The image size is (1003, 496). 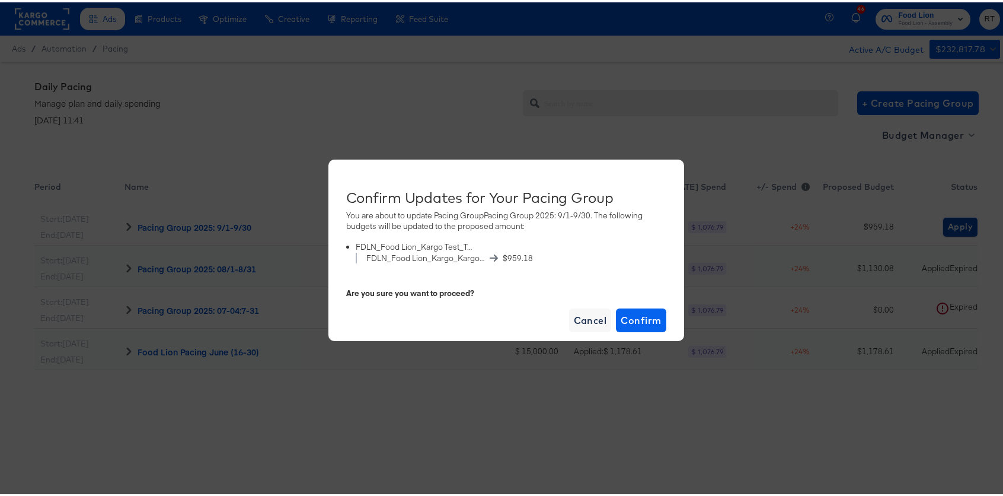 I want to click on span: FDLN_Food Lion_Kargo_Kargo Test Budgeting_Traffic_Incremental_March_3.1.25_3.31.25, so click(x=426, y=256).